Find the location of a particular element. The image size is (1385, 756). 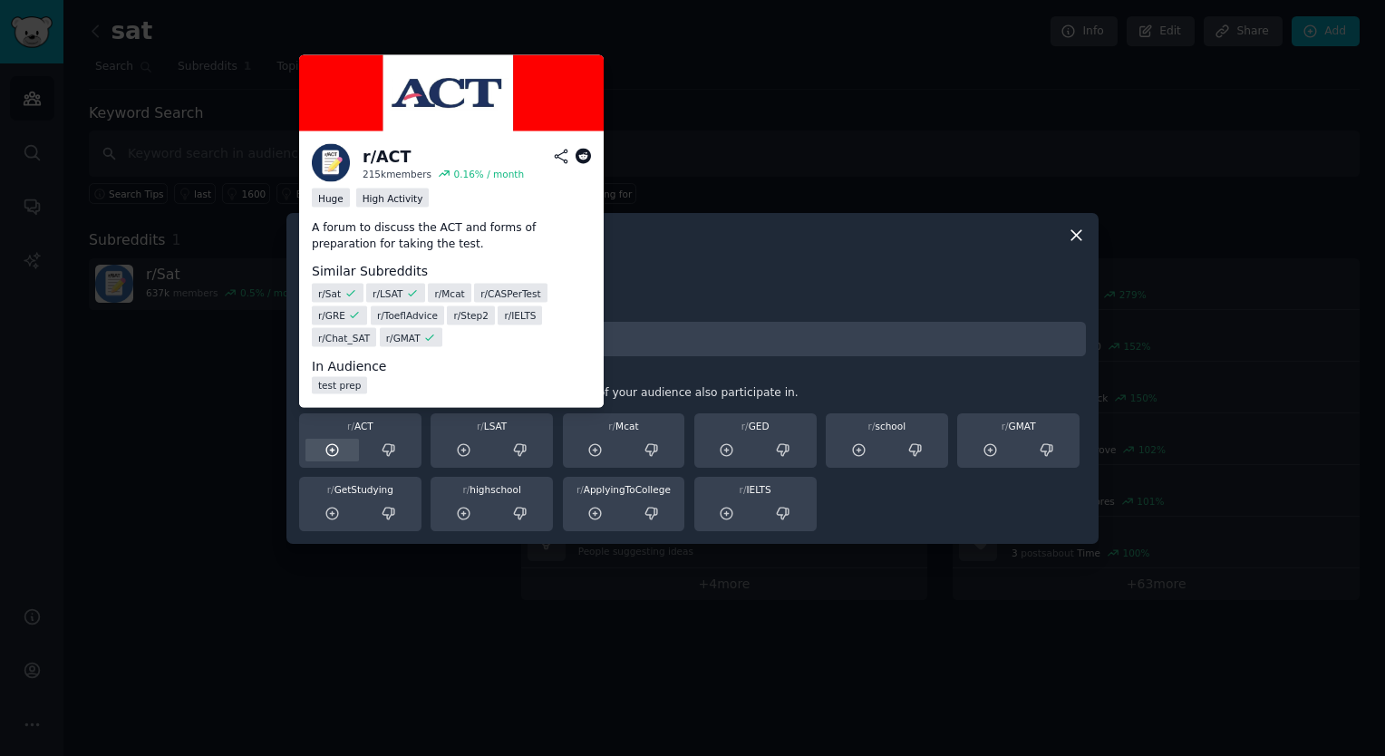

img: The forum for all things ACT is located at coordinates (451, 93).